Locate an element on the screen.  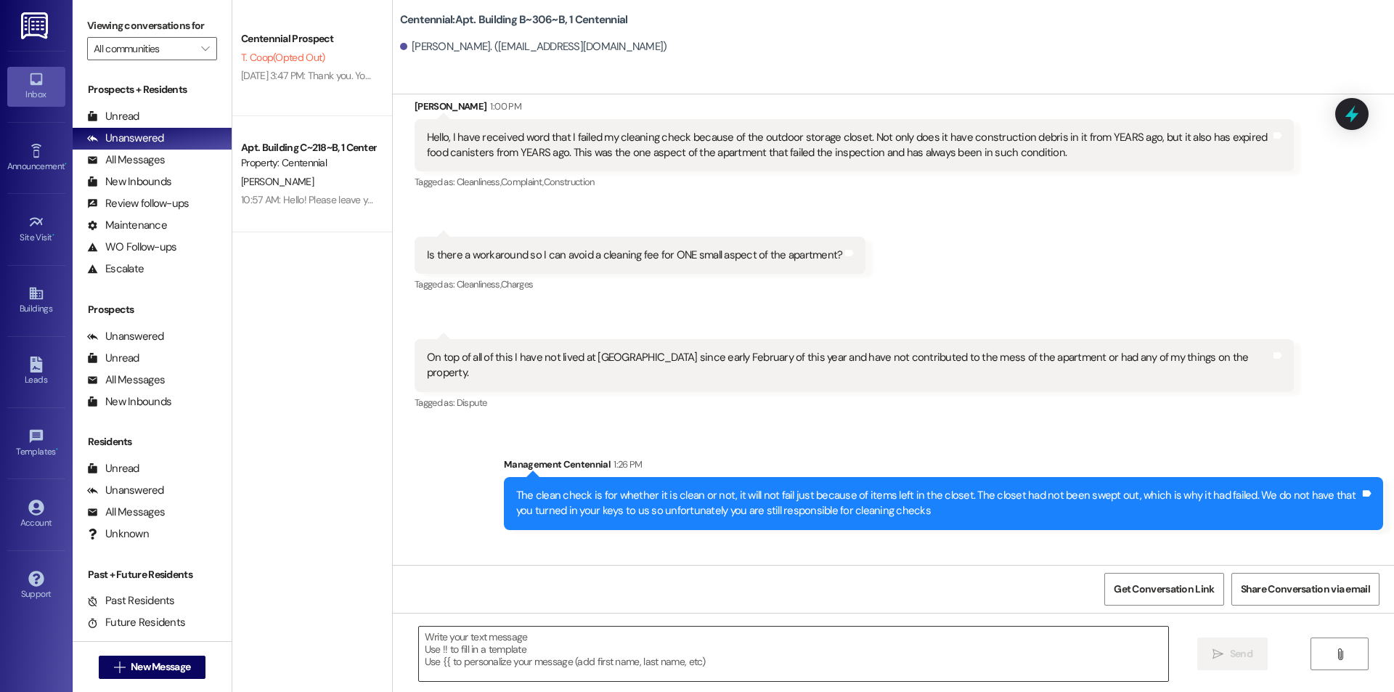
div: Apt. Building C~218~B, 1 Centennial is located at coordinates (308, 147).